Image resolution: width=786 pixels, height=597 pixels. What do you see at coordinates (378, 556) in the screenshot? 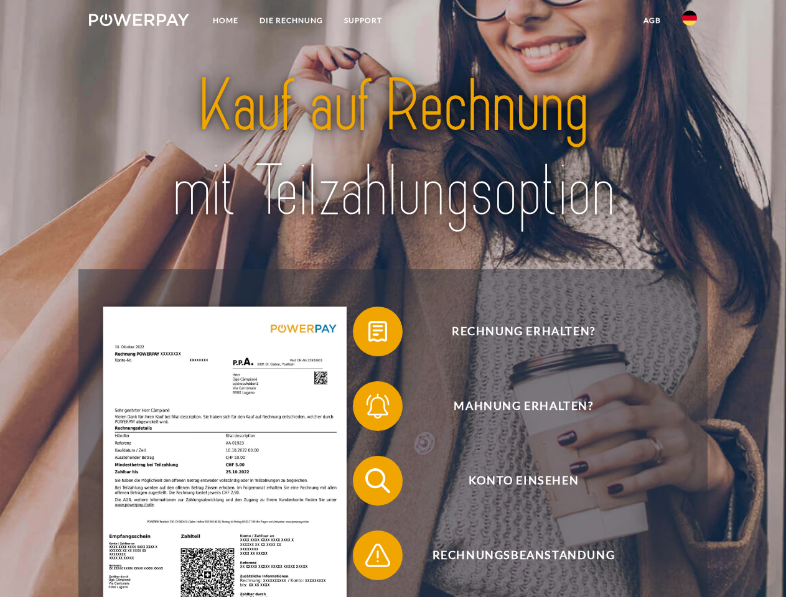
I see `img: qb_warning.svg` at bounding box center [378, 556].